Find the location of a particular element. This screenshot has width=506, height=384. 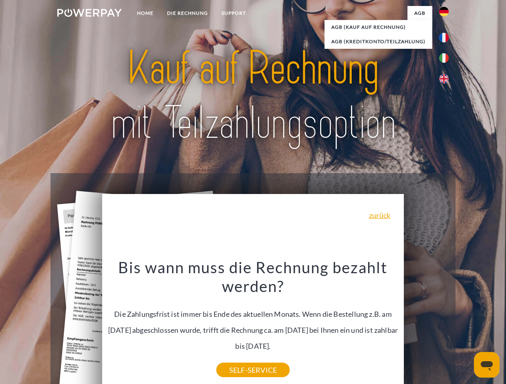

img: logo-powerpay-white.svg is located at coordinates (89, 13).